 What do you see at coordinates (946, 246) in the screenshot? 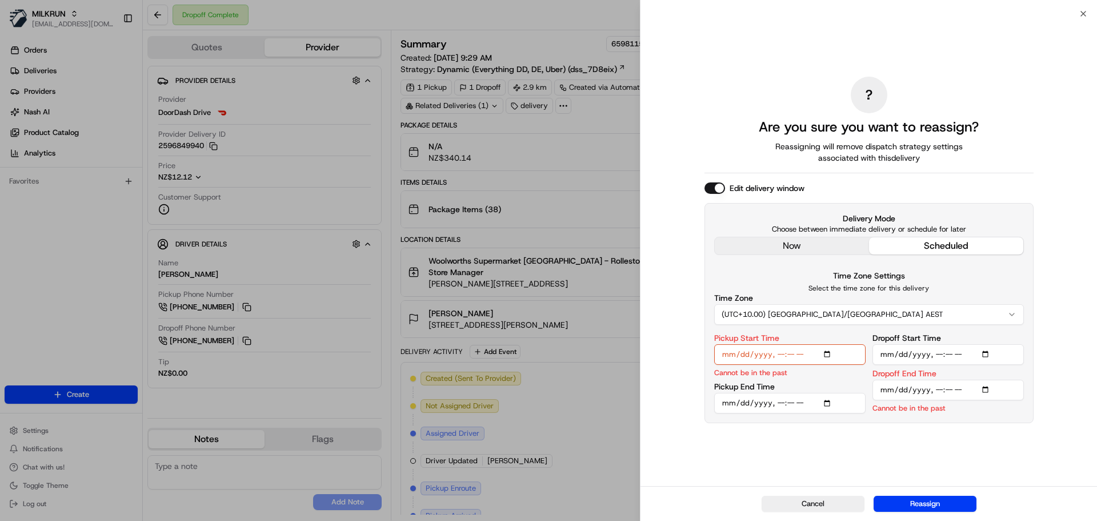
I see `button: scheduled` at bounding box center [946, 246].